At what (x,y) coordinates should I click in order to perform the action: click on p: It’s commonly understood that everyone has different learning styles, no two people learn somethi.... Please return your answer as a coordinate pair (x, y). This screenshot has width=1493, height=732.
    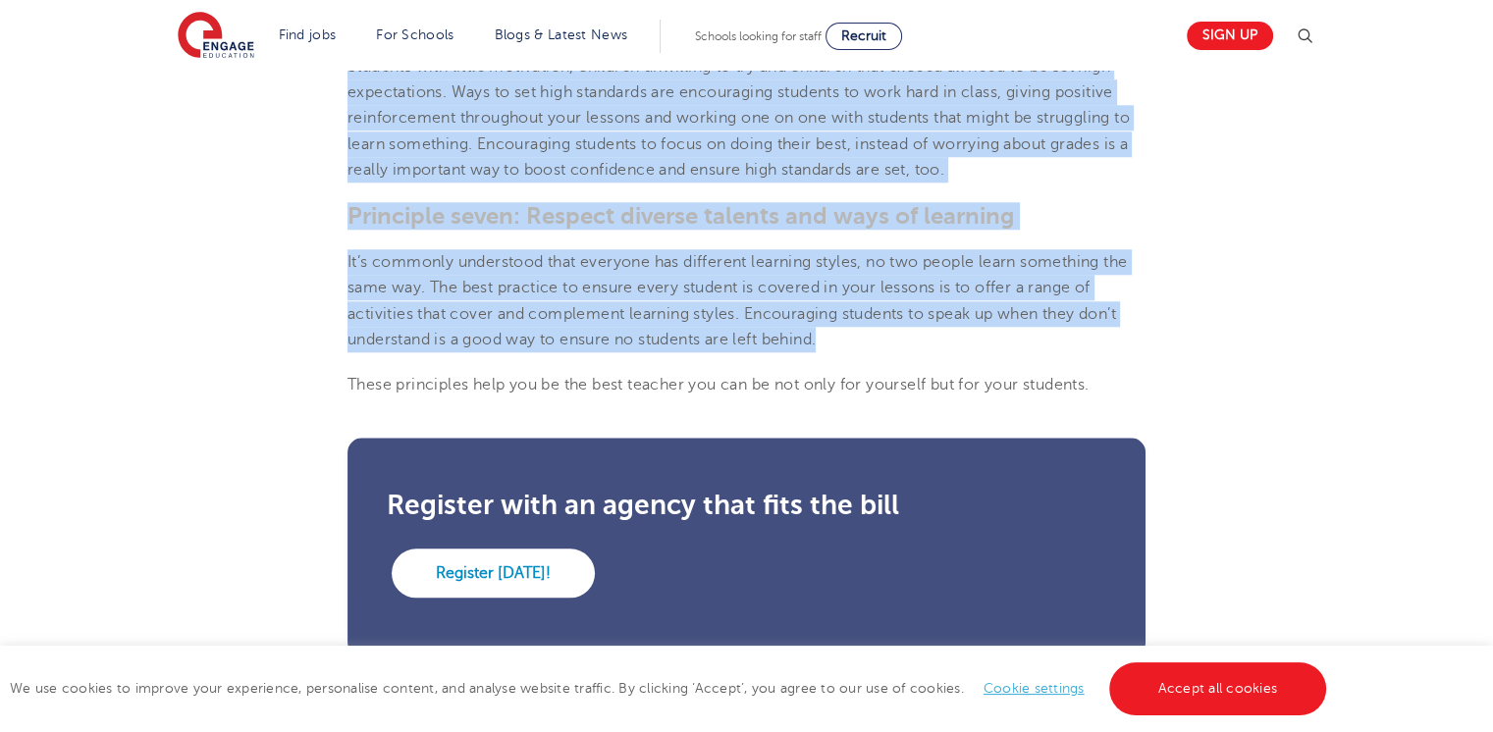
    Looking at the image, I should click on (746, 300).